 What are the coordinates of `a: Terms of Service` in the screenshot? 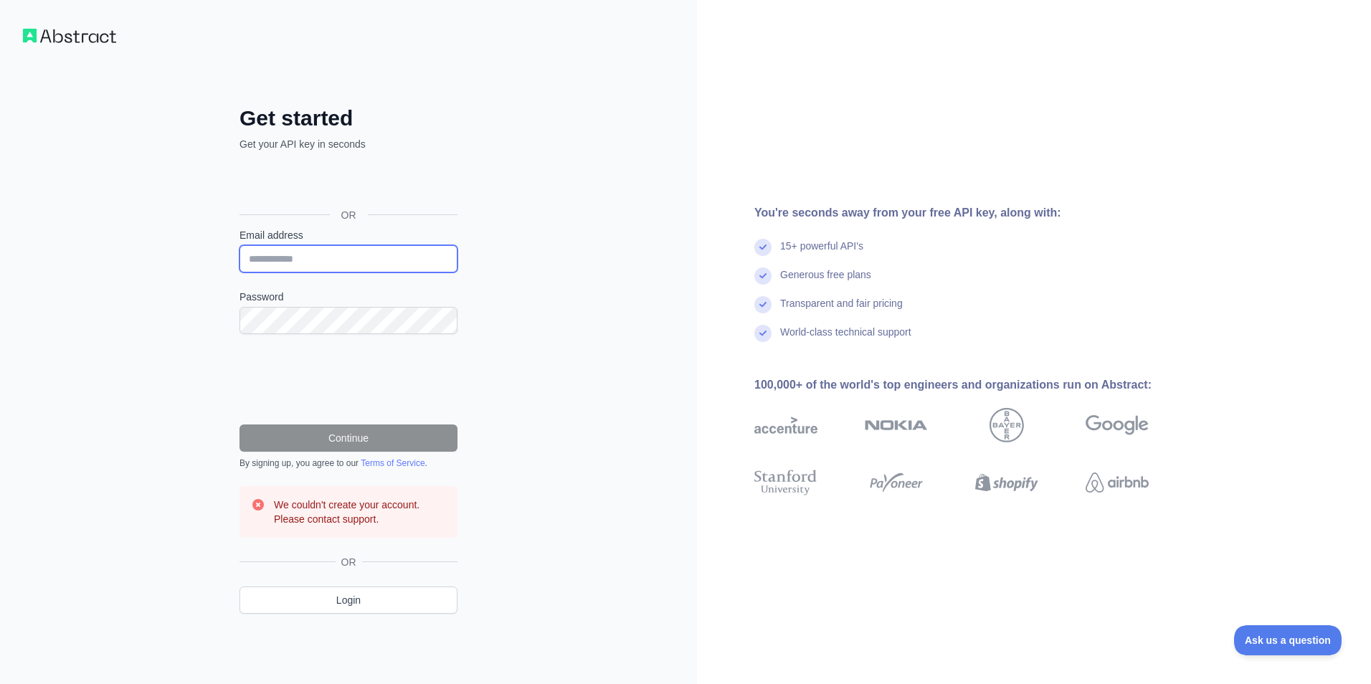 It's located at (392, 463).